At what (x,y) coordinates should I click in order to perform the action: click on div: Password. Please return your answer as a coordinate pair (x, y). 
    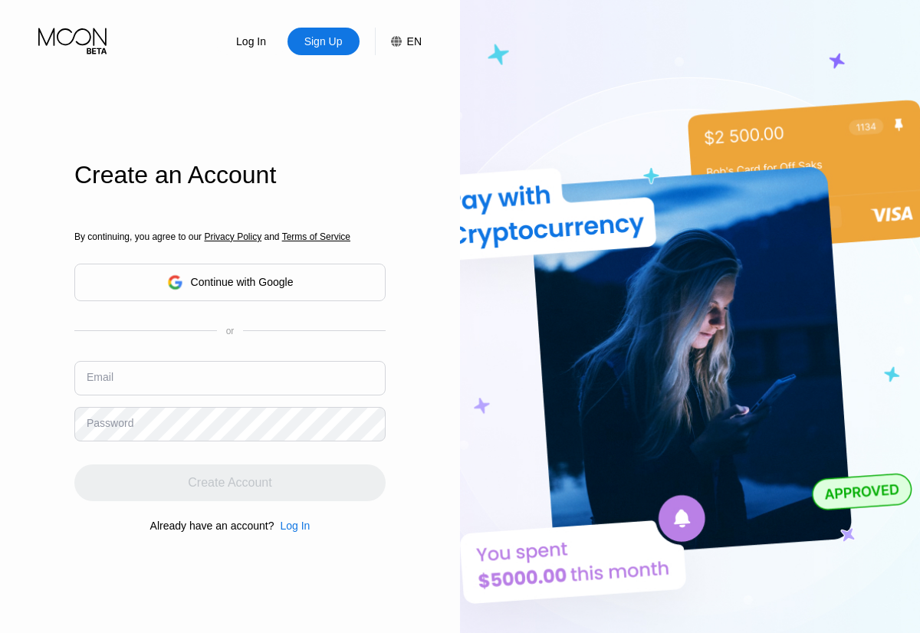
    Looking at the image, I should click on (110, 423).